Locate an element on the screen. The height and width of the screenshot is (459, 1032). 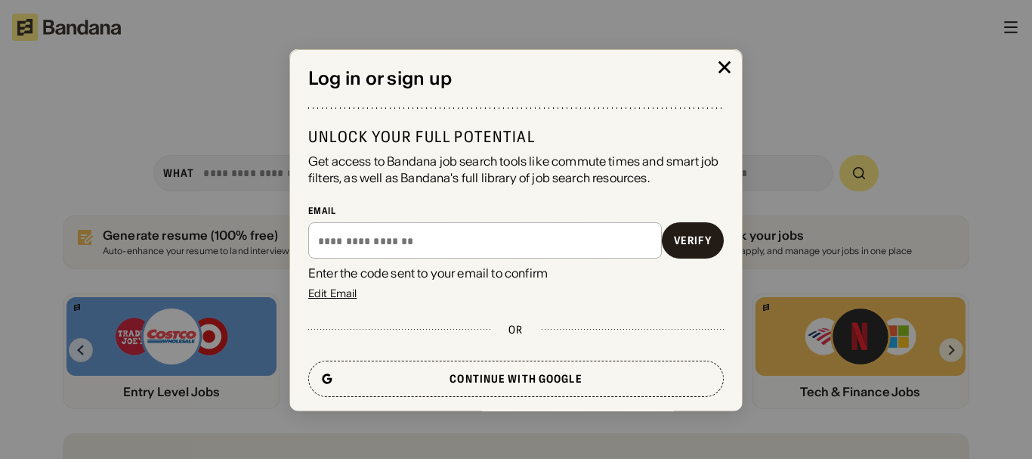
div: Email is located at coordinates (516, 210).